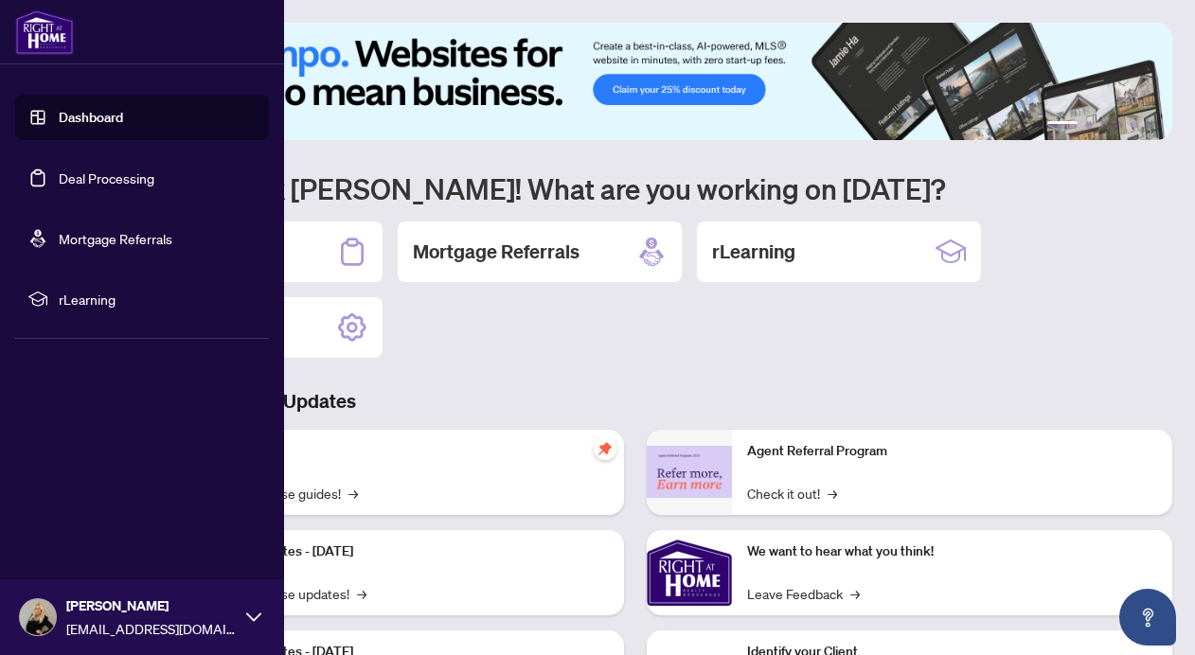  What do you see at coordinates (1062, 125) in the screenshot?
I see `button: 1` at bounding box center [1062, 125].